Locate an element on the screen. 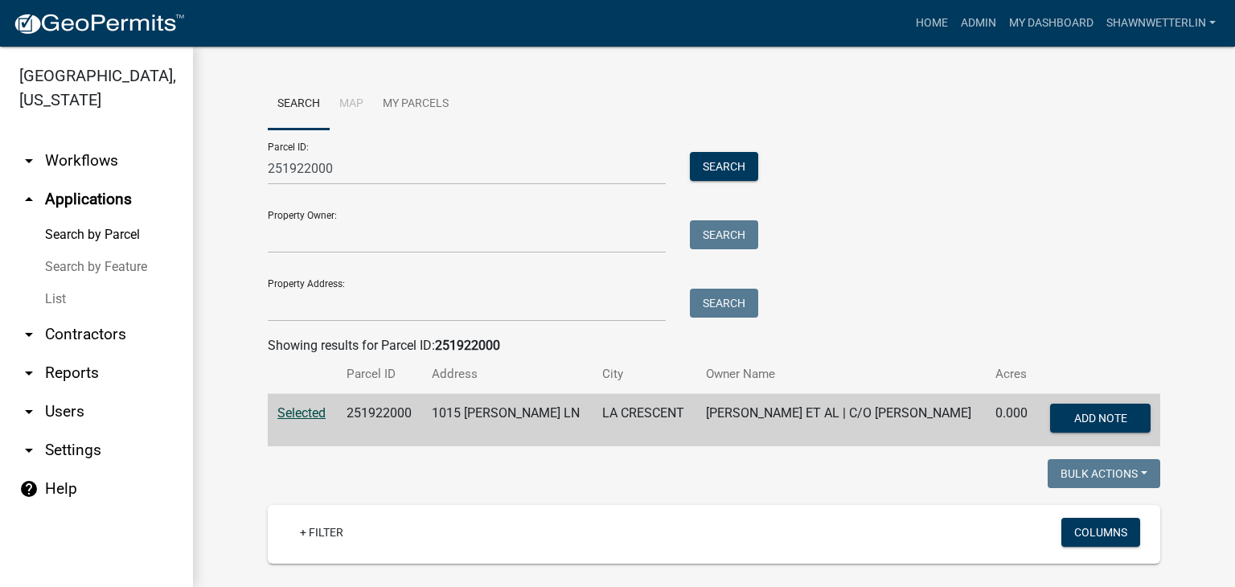 The image size is (1235, 587). a: Selected is located at coordinates (302, 413).